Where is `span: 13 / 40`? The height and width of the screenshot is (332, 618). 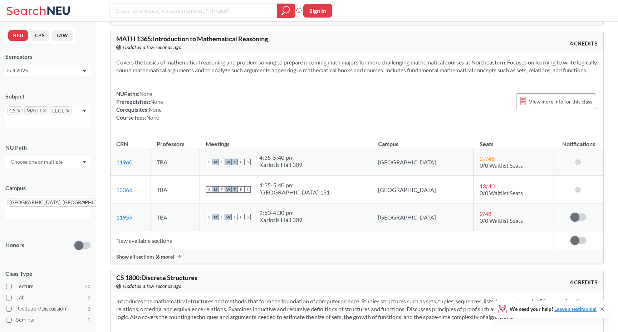
span: 13 / 40 is located at coordinates (487, 186).